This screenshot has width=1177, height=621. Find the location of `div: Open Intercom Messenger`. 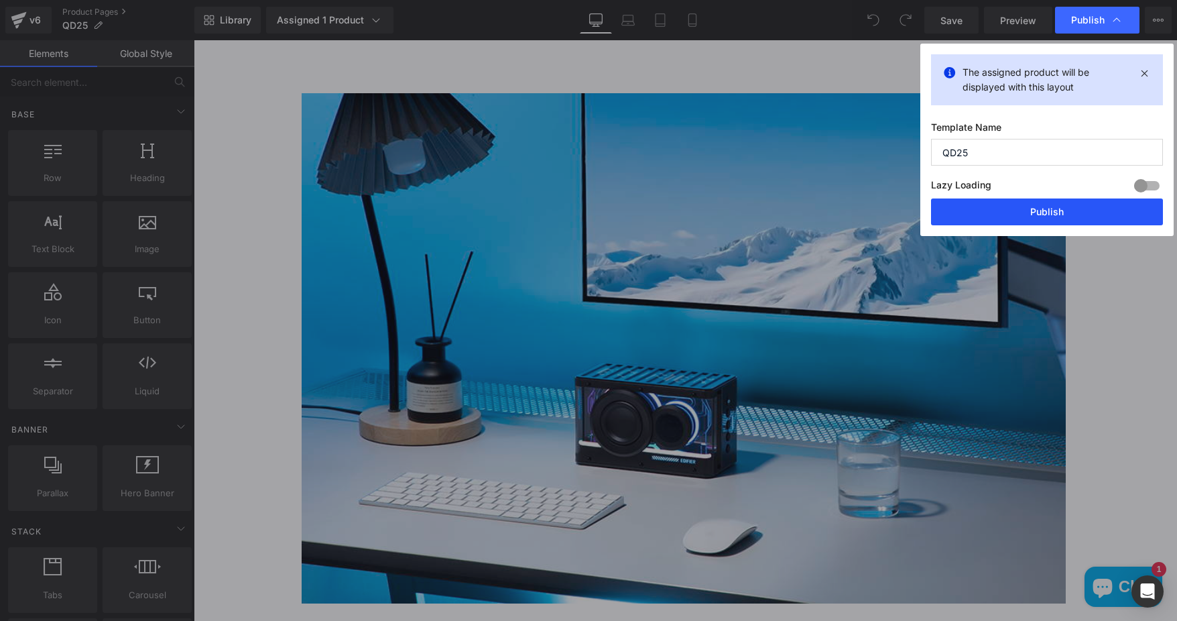

div: Open Intercom Messenger is located at coordinates (1148, 591).